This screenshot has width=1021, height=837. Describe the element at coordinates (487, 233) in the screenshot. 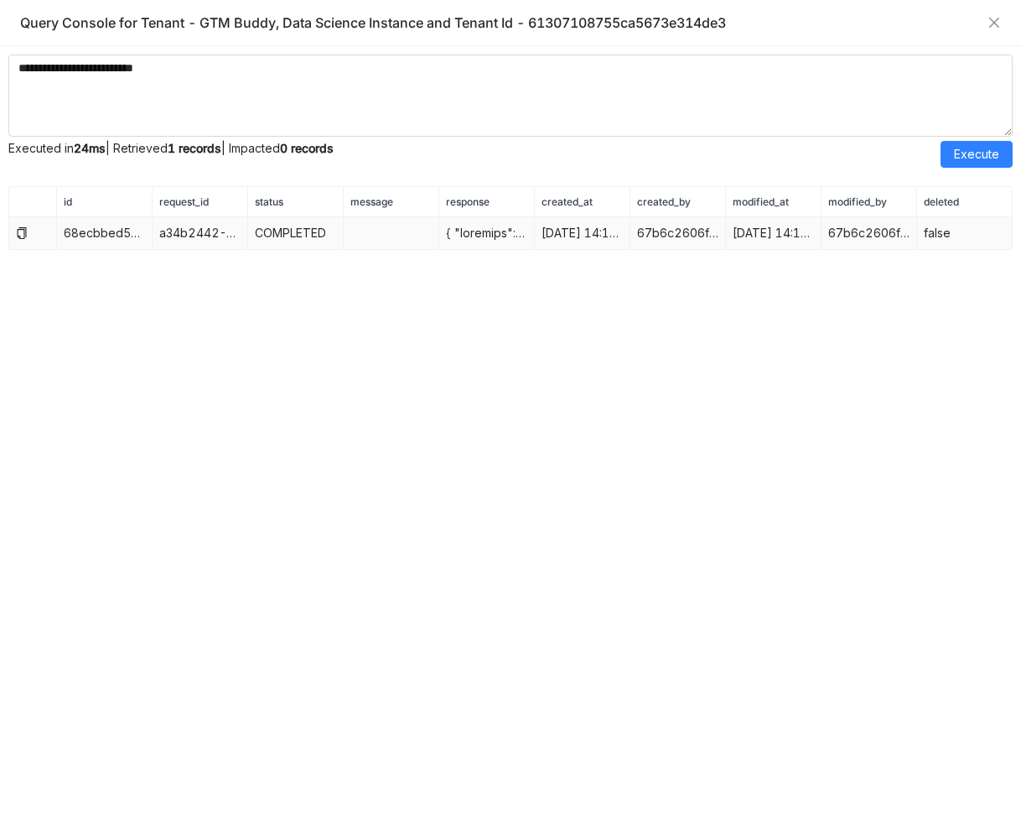

I see `td: { "loremips": "## Dol Sita Consect Adipiscing ELI Seddo'e Tempori Utlab Etdo\m\a- **Enimadm Veni ...` at that location.